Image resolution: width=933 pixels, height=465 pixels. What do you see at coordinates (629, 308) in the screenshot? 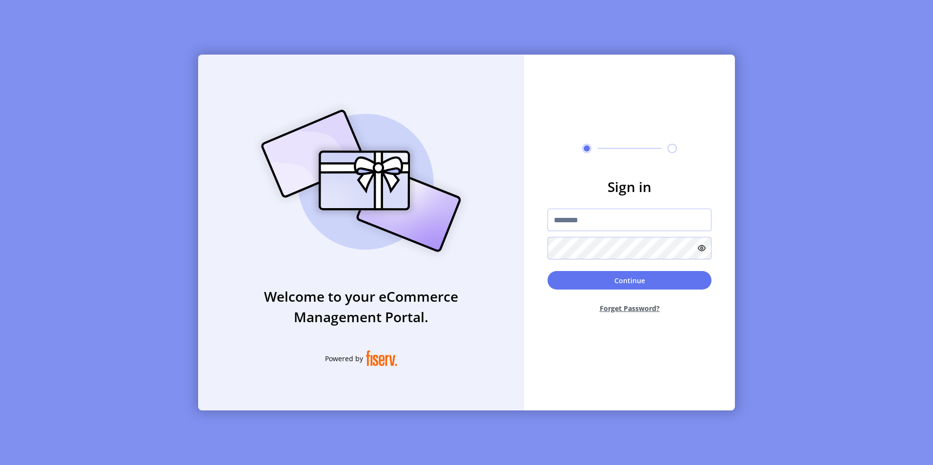
I see `button: Forget Password?` at bounding box center [629, 308].